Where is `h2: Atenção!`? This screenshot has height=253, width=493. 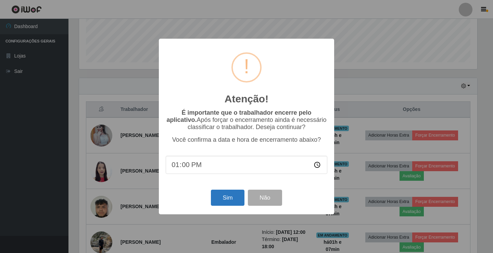
h2: Atenção! is located at coordinates (246, 99).